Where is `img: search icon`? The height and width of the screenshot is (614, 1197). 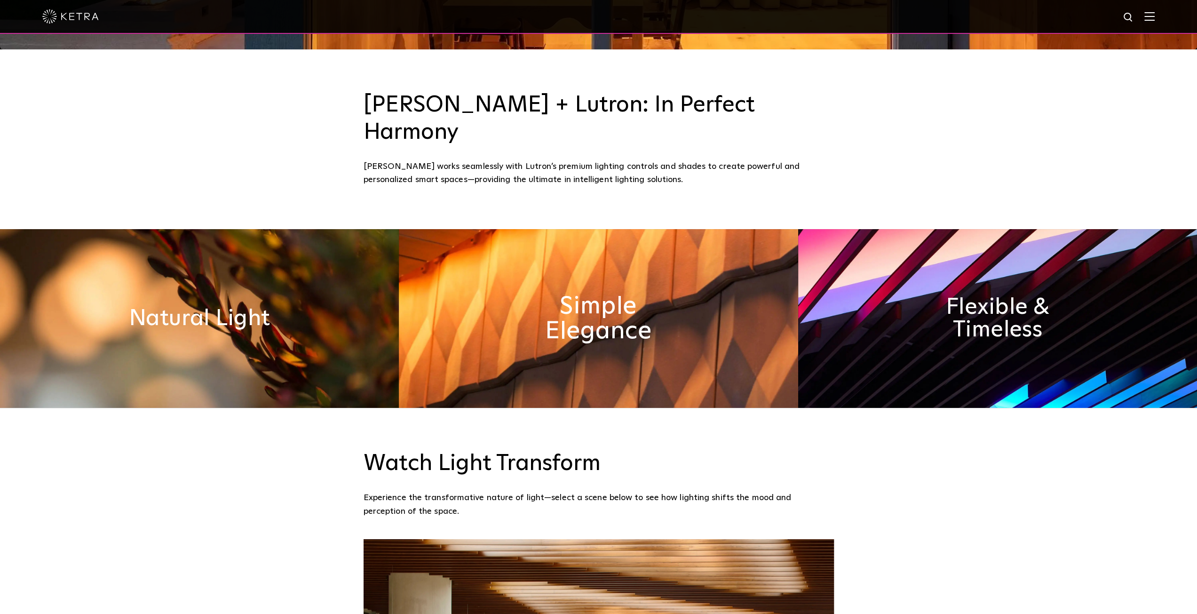
img: search icon is located at coordinates (1128, 17).